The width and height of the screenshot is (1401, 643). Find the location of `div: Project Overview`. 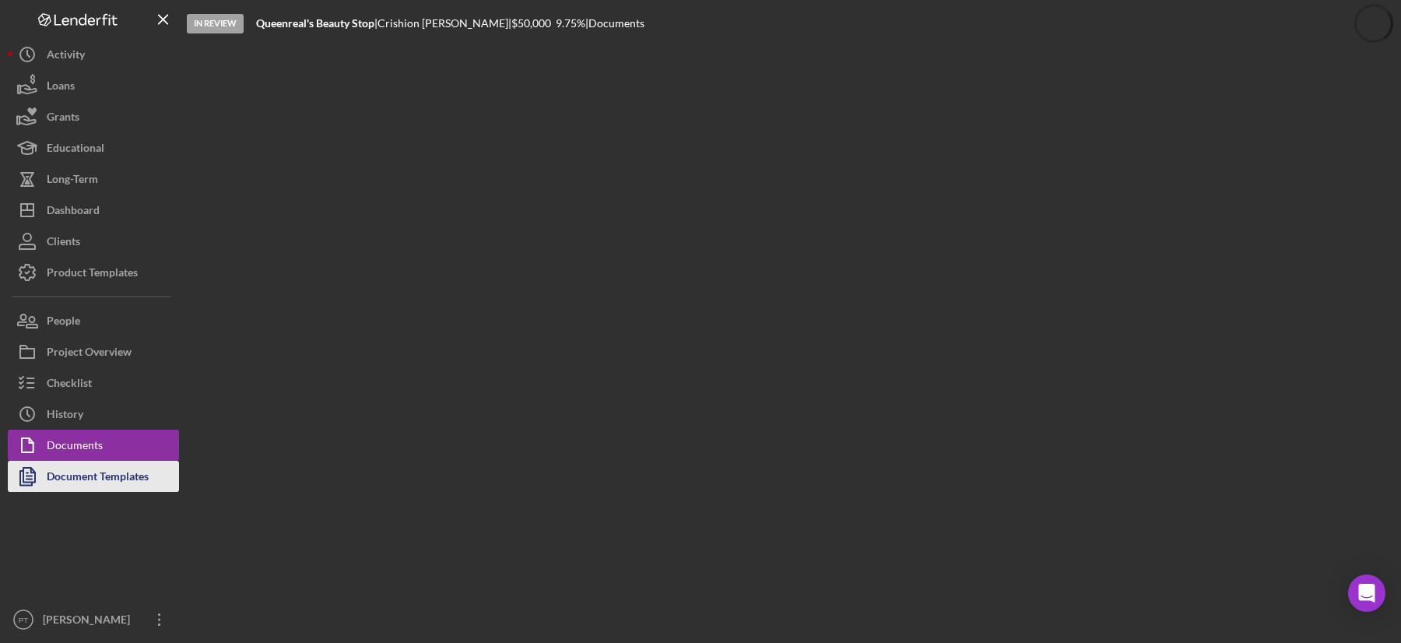

div: Project Overview is located at coordinates (89, 353).